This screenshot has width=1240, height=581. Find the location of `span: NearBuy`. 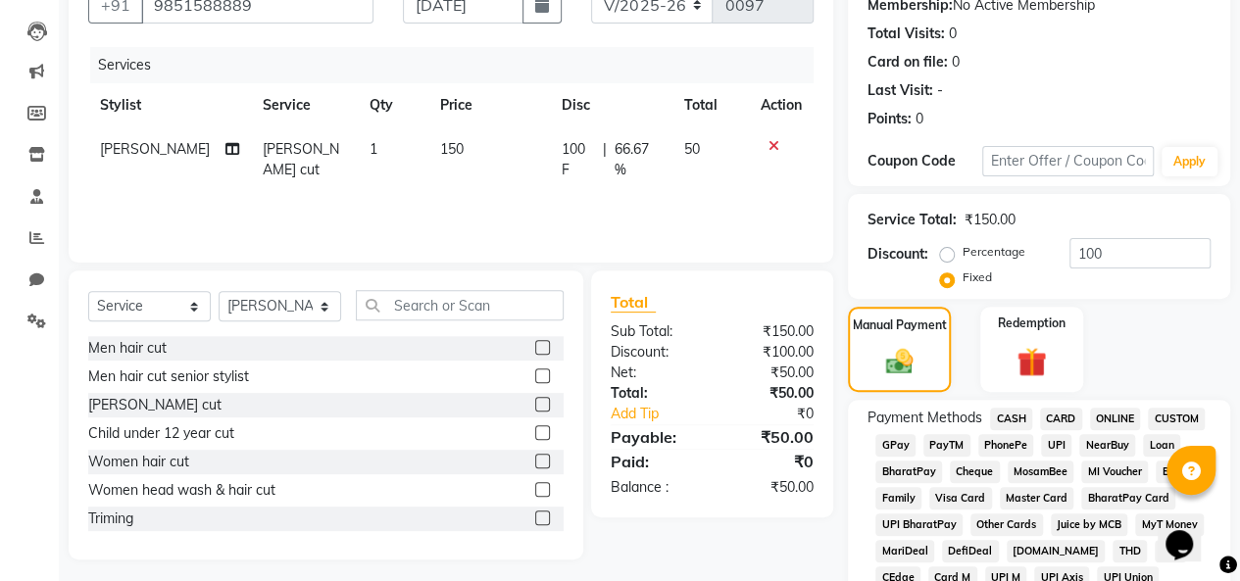

span: NearBuy is located at coordinates (1106, 445).